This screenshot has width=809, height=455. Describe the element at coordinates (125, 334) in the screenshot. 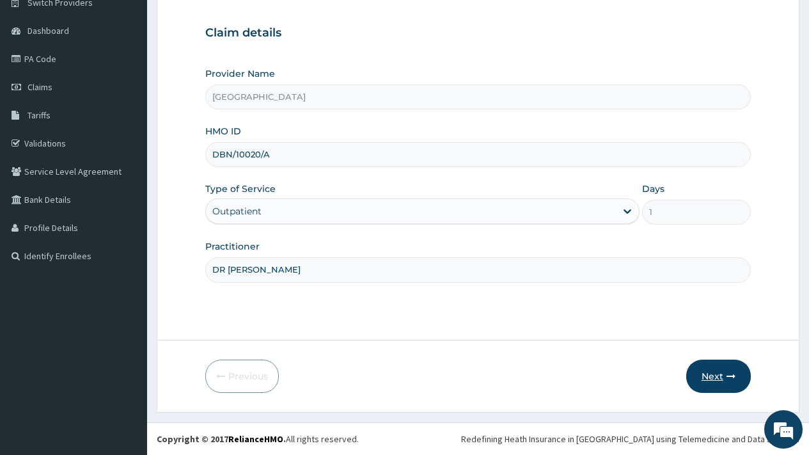

I see `textarea: Type your message and hit 'Enter'` at that location.